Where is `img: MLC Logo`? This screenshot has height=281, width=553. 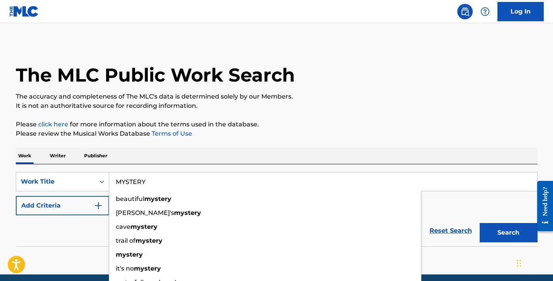 img: MLC Logo is located at coordinates (24, 11).